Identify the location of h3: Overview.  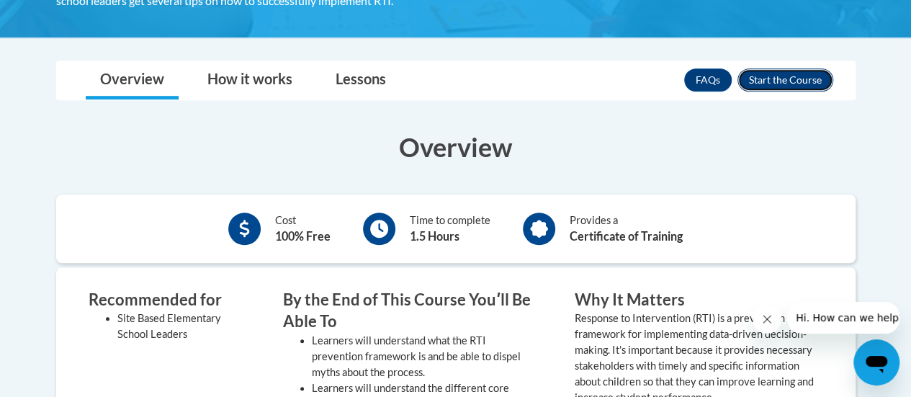
(456, 147).